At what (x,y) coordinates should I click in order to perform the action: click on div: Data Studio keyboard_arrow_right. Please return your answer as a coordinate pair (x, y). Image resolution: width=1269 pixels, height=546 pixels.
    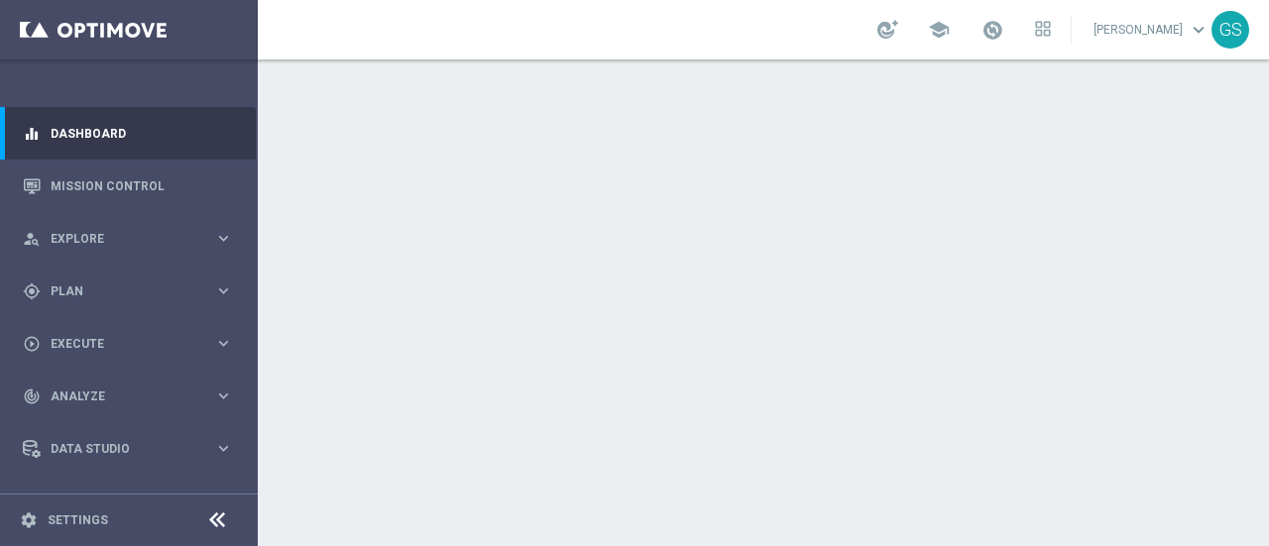
    Looking at the image, I should click on (128, 449).